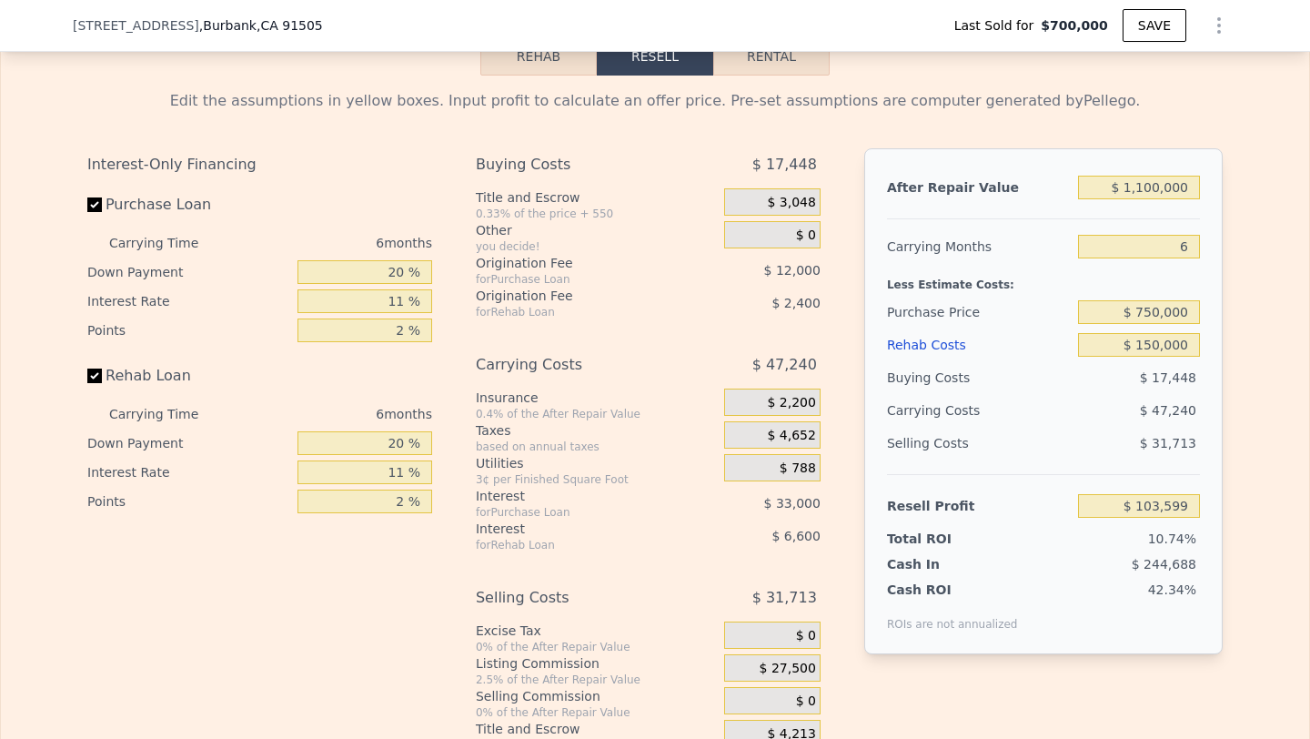 The width and height of the screenshot is (1310, 739). Describe the element at coordinates (1074, 25) in the screenshot. I see `span: $700,000` at that location.